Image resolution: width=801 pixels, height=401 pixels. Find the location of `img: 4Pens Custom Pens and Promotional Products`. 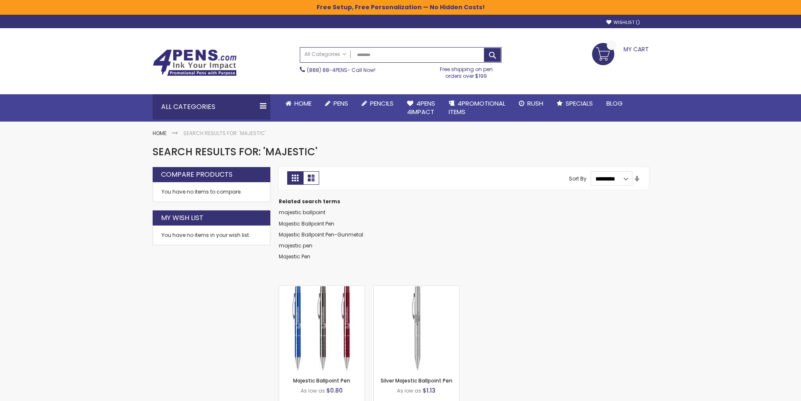

img: 4Pens Custom Pens and Promotional Products is located at coordinates (195, 63).